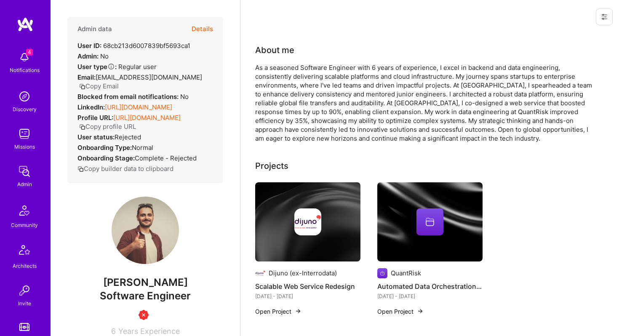 This screenshot has width=619, height=336. What do you see at coordinates (129, 96) in the screenshot?
I see `strong: Blocked from email notifications:` at bounding box center [129, 96].